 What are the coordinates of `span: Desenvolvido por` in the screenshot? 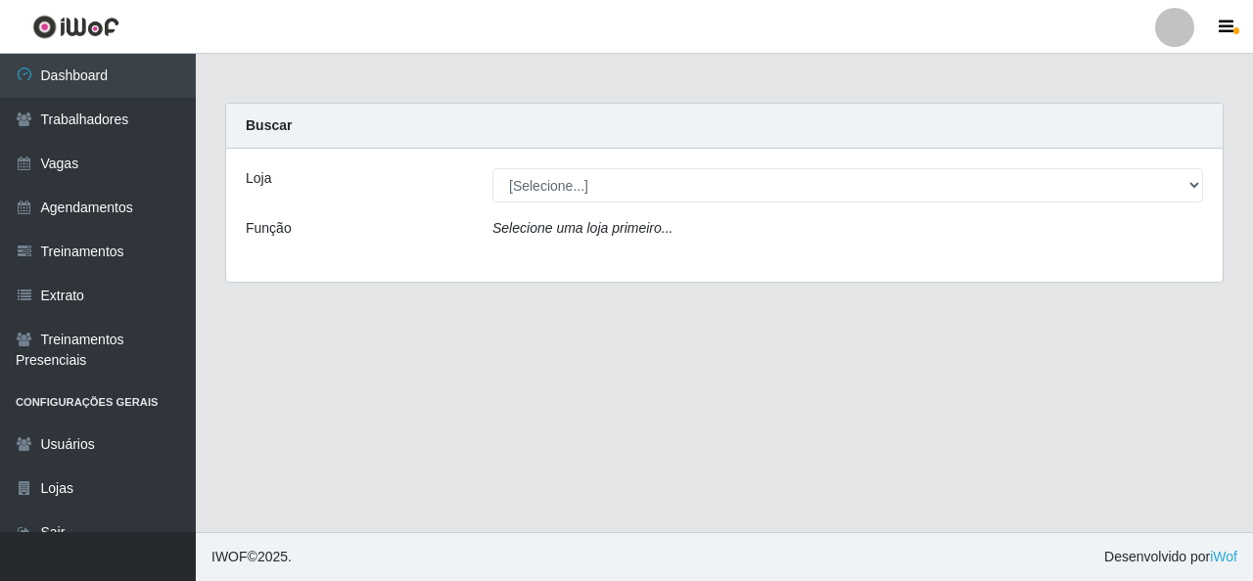 It's located at (1171, 557).